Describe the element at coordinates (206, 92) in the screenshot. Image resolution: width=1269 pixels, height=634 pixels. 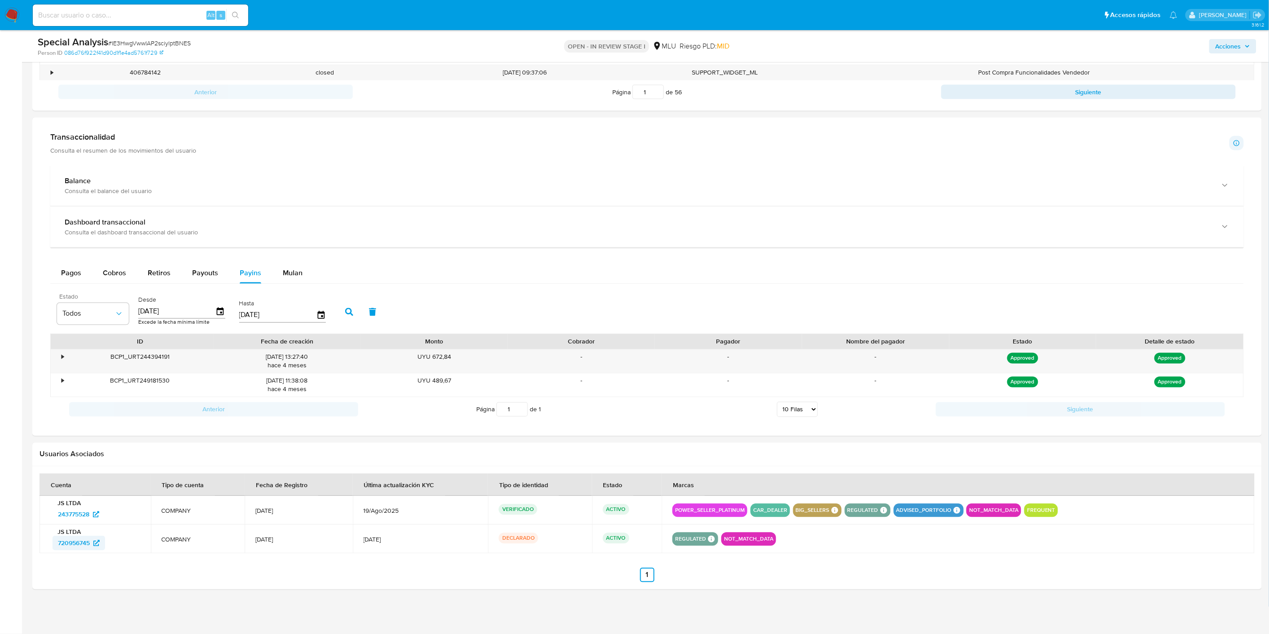
I see `button: Anterior` at that location.